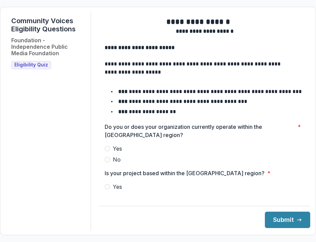  I want to click on h2: Foundation - Independence Public Media Foundation, so click(48, 47).